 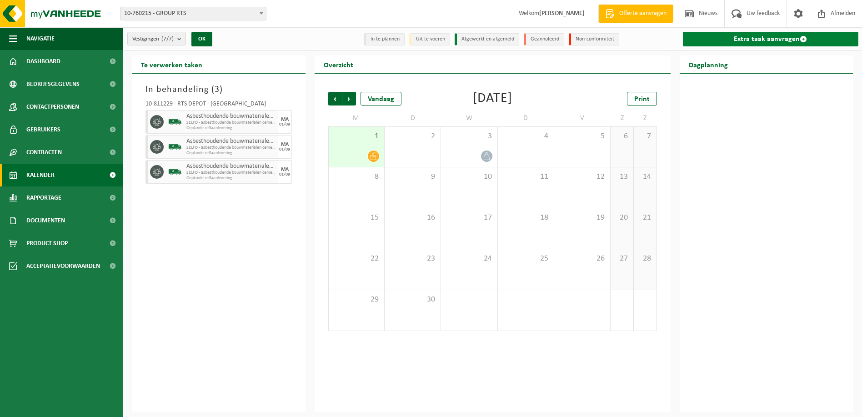 What do you see at coordinates (356, 177) in the screenshot?
I see `span: 8` at bounding box center [356, 177].